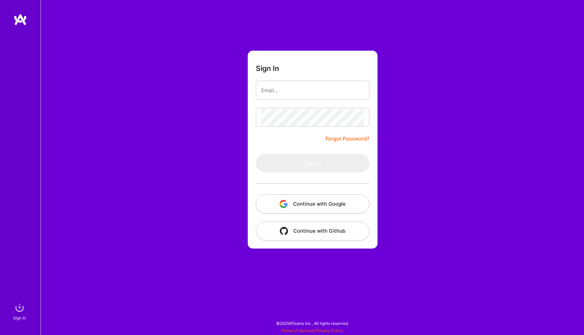  Describe the element at coordinates (312, 231) in the screenshot. I see `button: Continue with Github` at that location.